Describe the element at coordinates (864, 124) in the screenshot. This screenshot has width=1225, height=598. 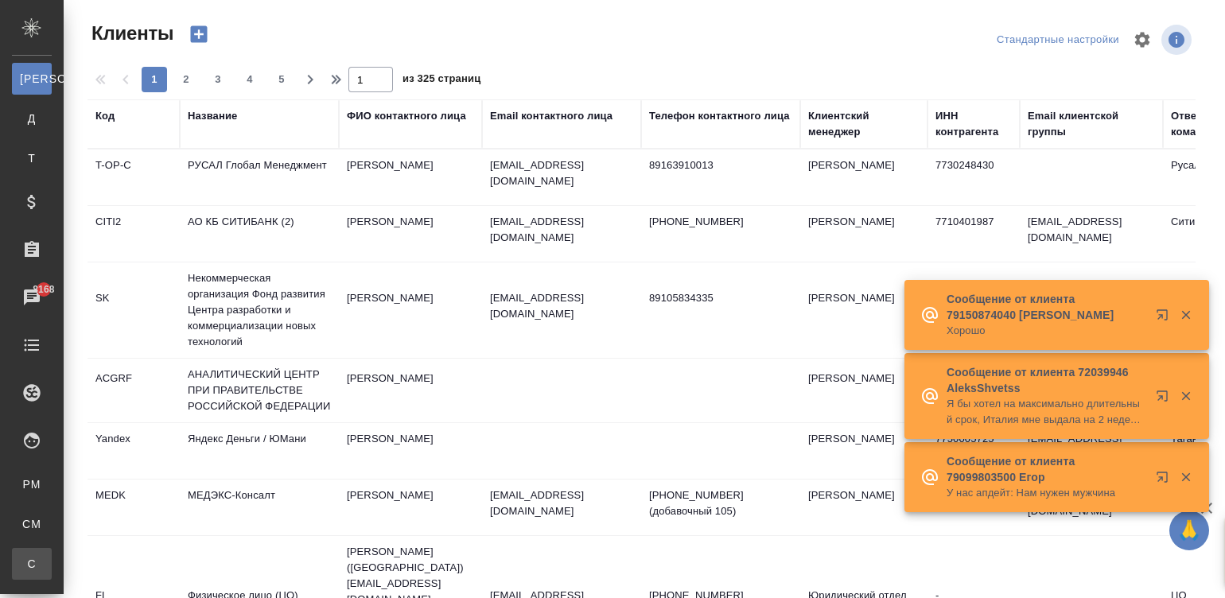
I see `div: Клиентский менеджер` at that location.